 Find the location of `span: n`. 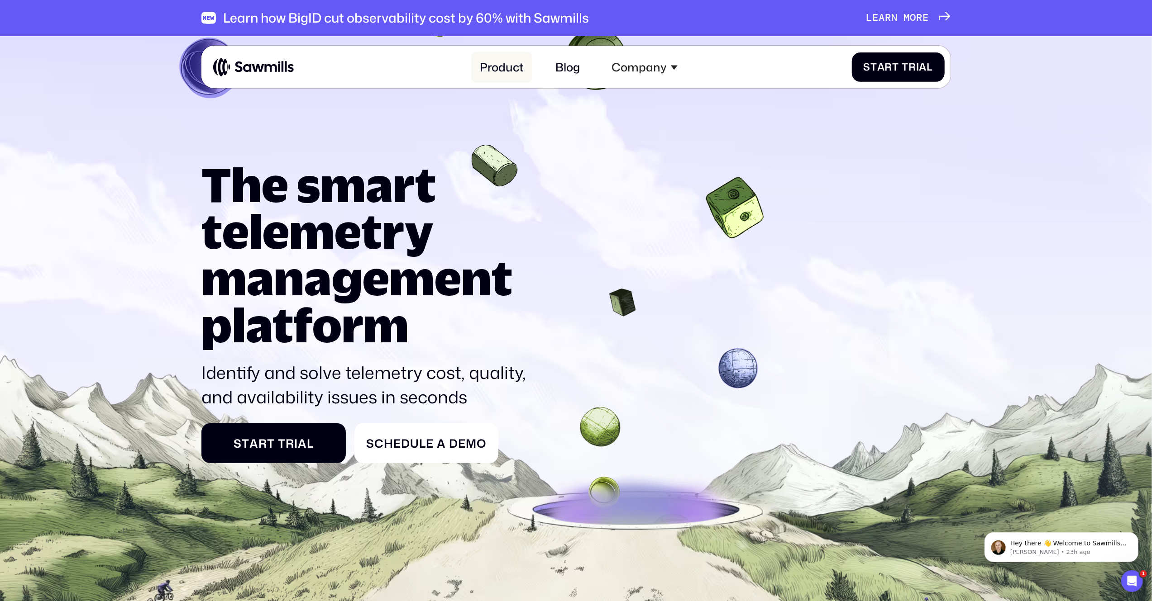

span: n is located at coordinates (894, 18).